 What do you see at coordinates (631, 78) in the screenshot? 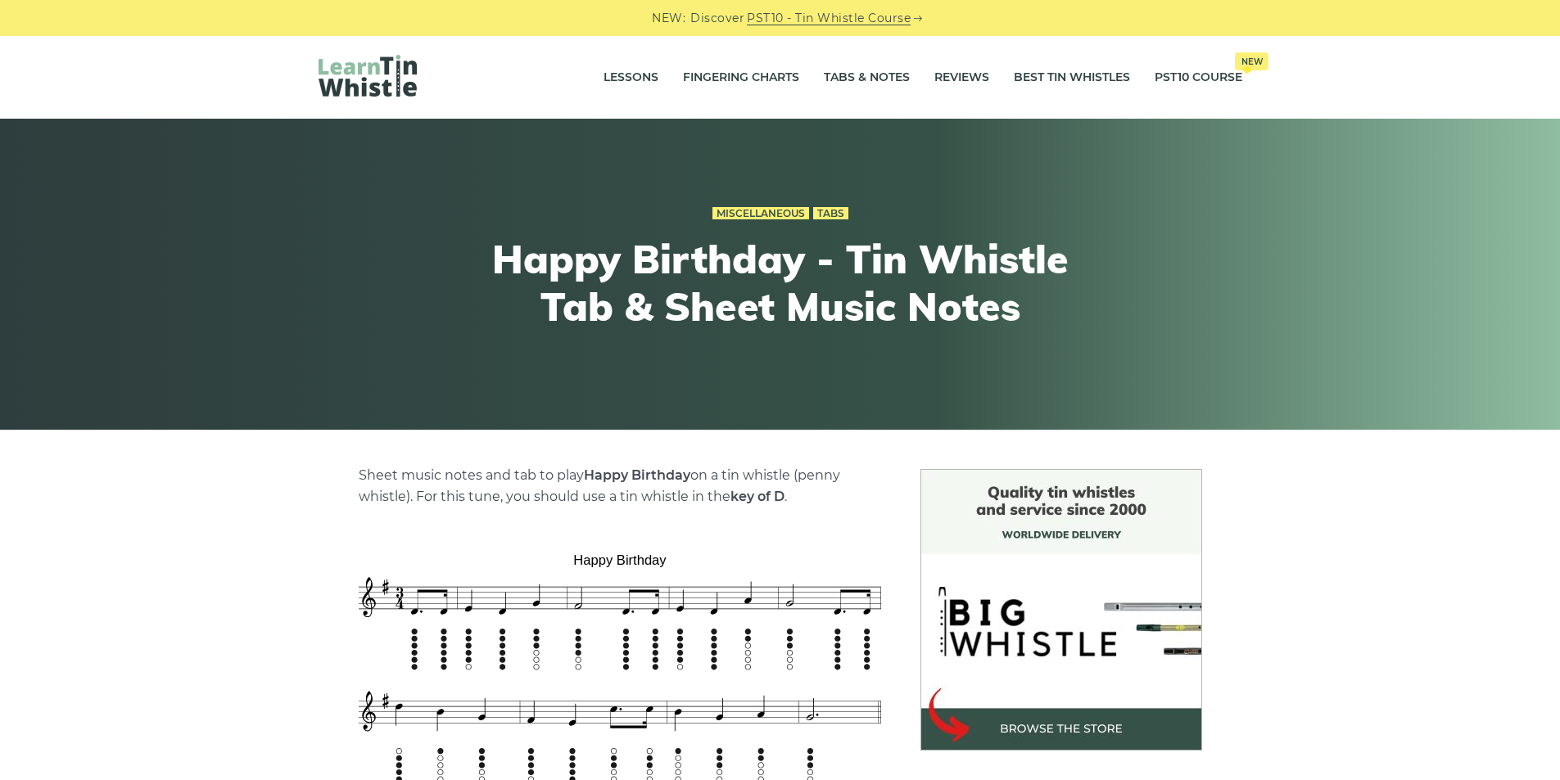
I see `a: Lessons` at bounding box center [631, 78].